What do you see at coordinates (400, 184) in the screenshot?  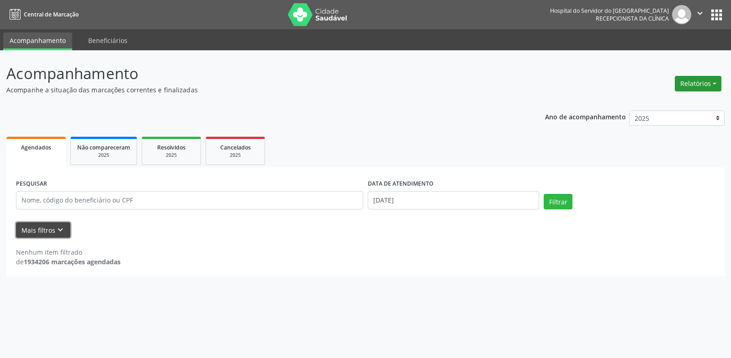 I see `label: DATA DE ATENDIMENTO` at bounding box center [400, 184].